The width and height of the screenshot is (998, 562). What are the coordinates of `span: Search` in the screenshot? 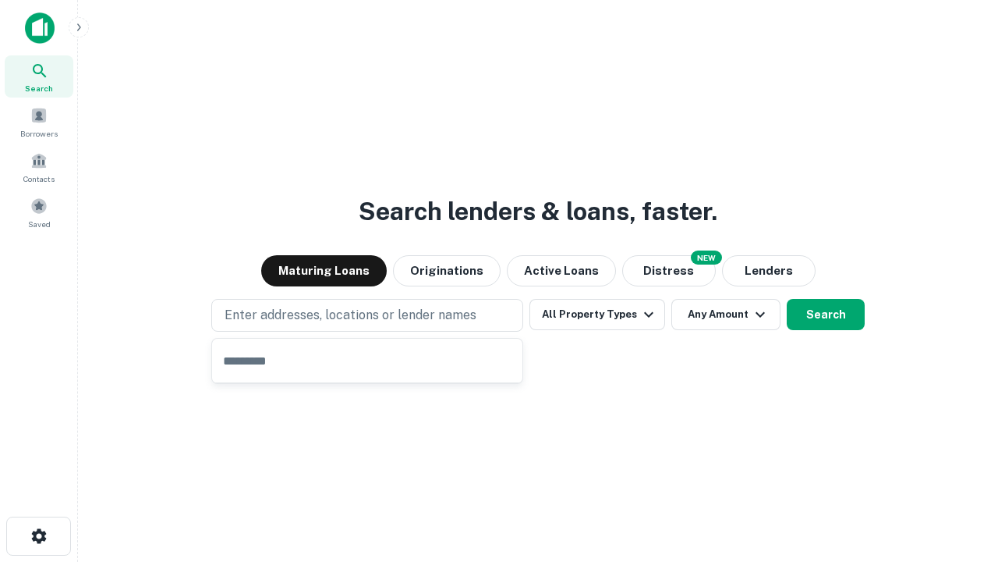 It's located at (39, 88).